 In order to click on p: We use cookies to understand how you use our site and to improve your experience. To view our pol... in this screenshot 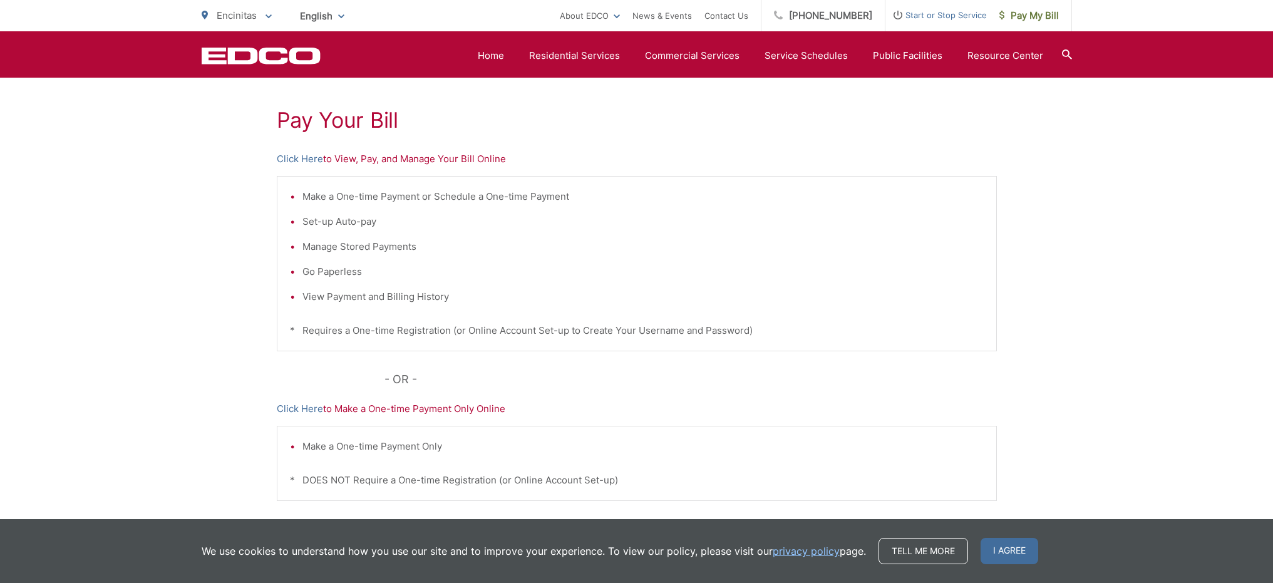, I will do `click(534, 551)`.